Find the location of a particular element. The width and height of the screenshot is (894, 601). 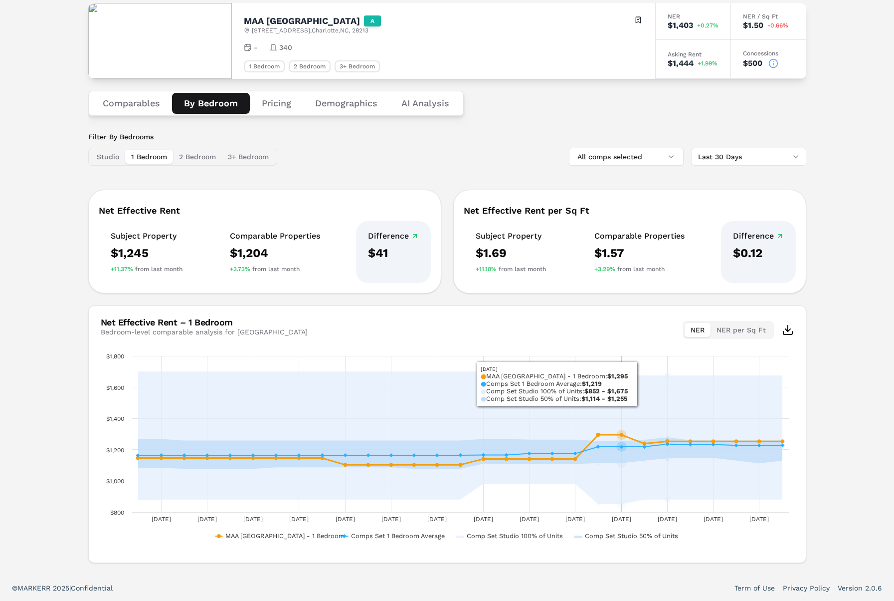

path: Wednesday, 13 Aug 2025, low: 1,144.33, high: 1,278.975. Comp Set Studio 50% of Units. is located at coordinates (667, 458).